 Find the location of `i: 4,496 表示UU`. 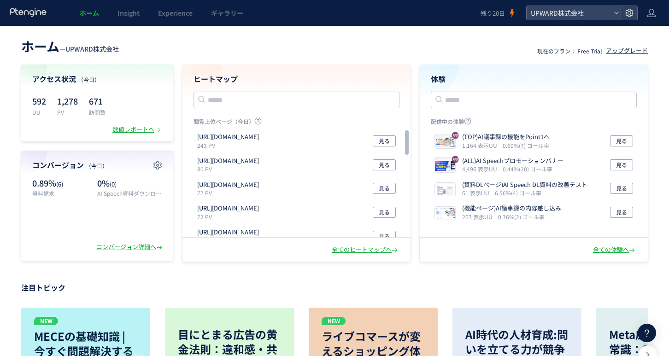

i: 4,496 表示UU is located at coordinates (481, 169).